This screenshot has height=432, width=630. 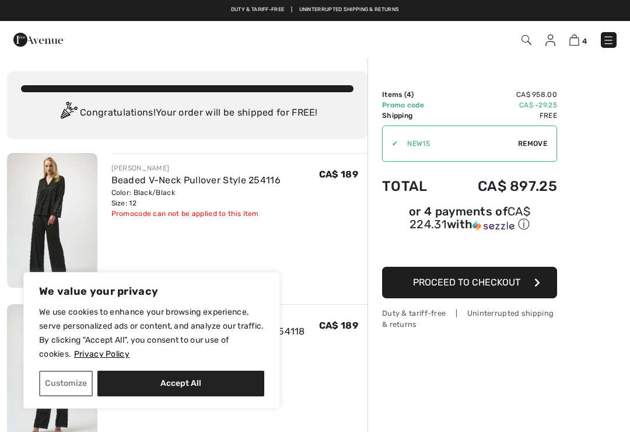 What do you see at coordinates (181, 383) in the screenshot?
I see `button: Accept All` at bounding box center [181, 383].